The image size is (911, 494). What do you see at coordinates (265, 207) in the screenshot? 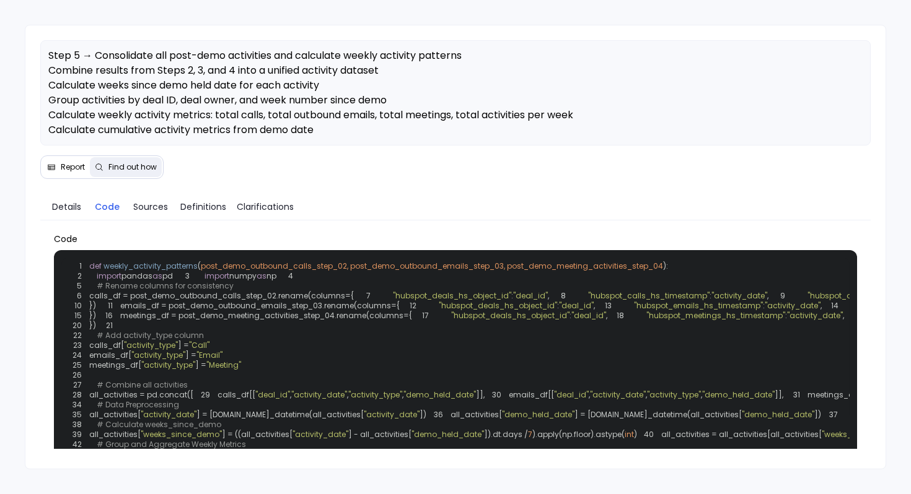
I see `span: Clarifications` at bounding box center [265, 207].